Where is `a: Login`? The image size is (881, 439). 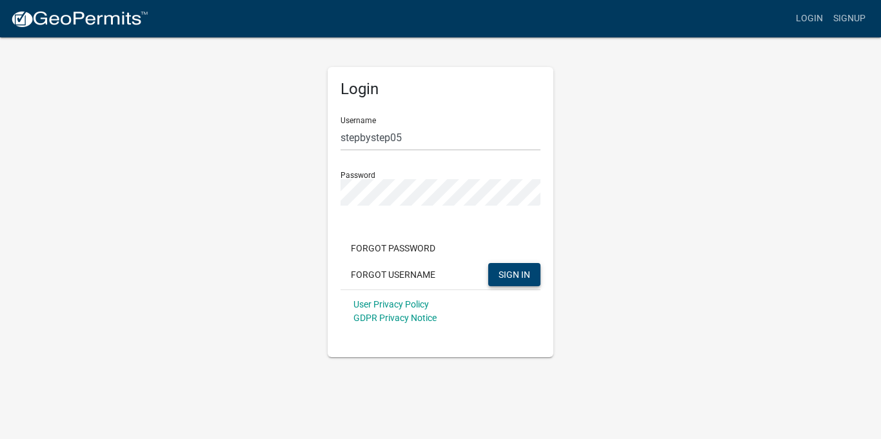
a: Login is located at coordinates (809, 19).